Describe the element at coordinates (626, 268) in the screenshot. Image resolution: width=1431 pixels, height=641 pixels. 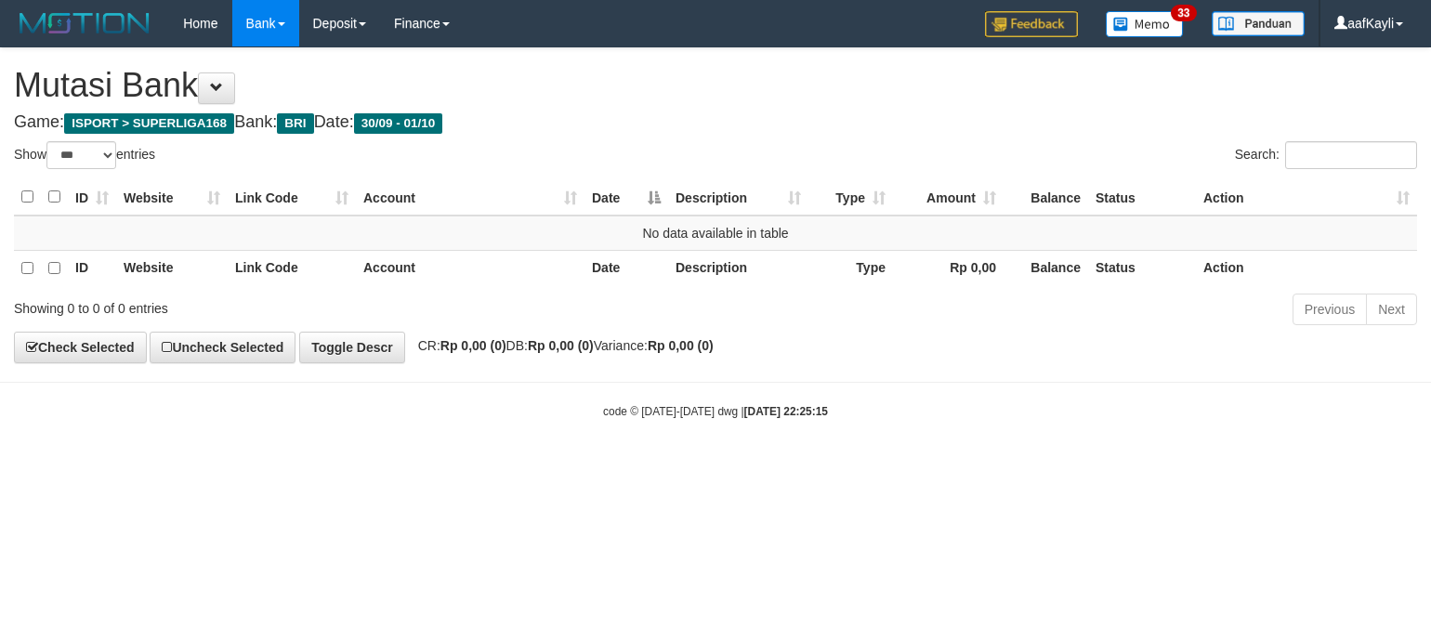
I see `th: Date` at that location.